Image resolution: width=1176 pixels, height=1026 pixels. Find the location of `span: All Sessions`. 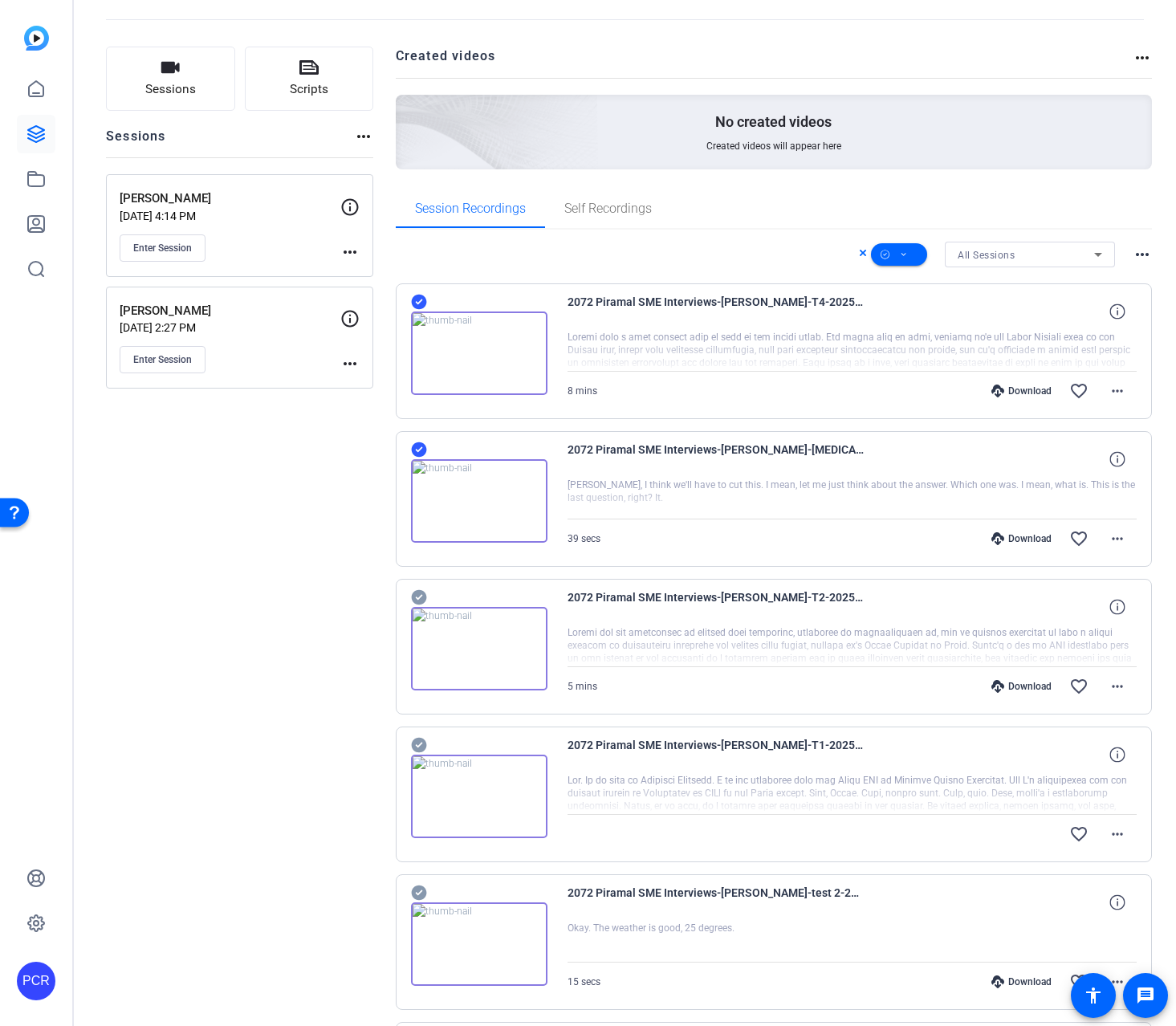

span: All Sessions is located at coordinates (985, 255).